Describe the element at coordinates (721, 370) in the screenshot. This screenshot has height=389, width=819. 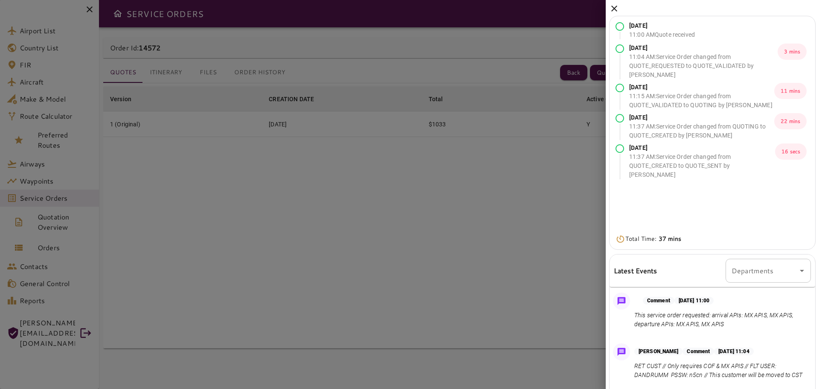
I see `p: RET CUST // Only requires COF & MX APIS // FLT USER: DANDRUMM PSSW: n5cn // This customer will be...` at that location.